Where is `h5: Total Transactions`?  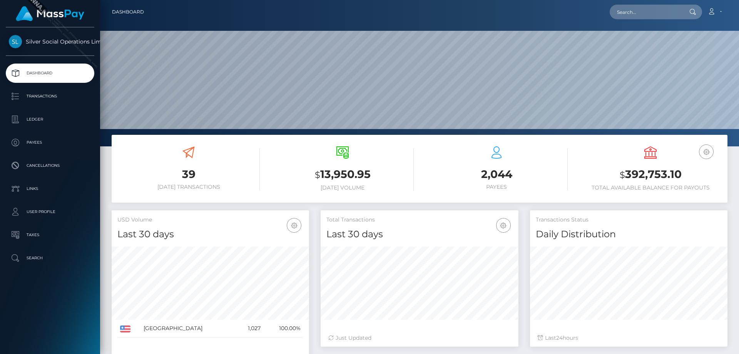
h5: Total Transactions is located at coordinates (419, 220).